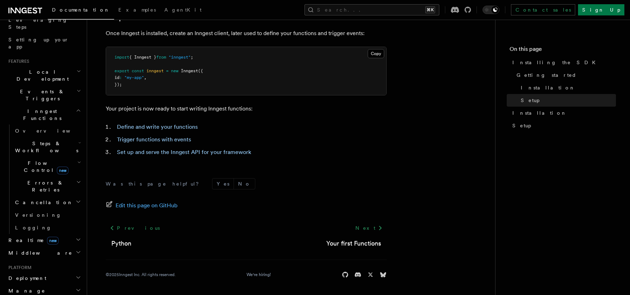 This screenshot has height=295, width=630. Describe the element at coordinates (246, 33) in the screenshot. I see `p: Once Inngest is installed, create an Inngest client, later used to define your functions and trig...` at that location.